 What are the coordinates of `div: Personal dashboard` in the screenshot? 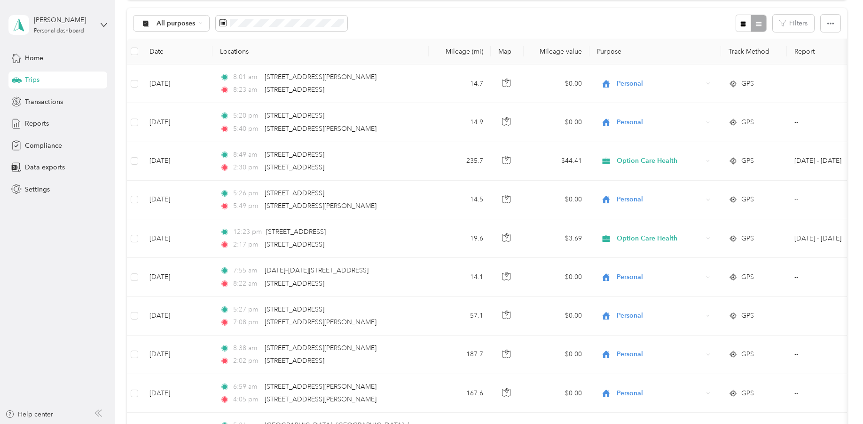 It's located at (59, 31).